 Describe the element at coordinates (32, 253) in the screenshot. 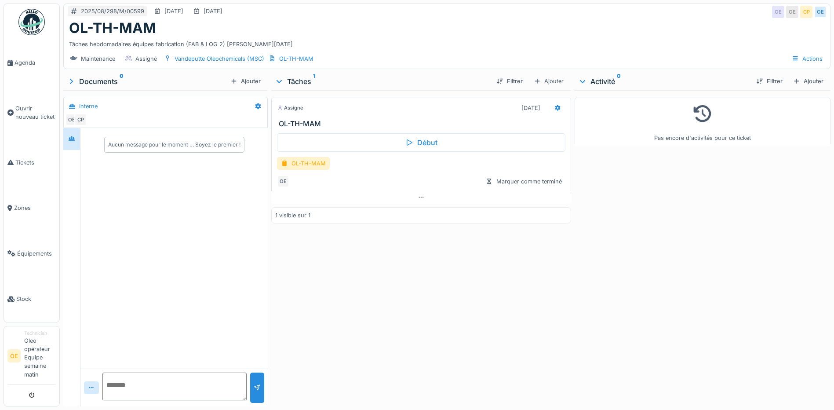

I see `a: Équipements` at that location.